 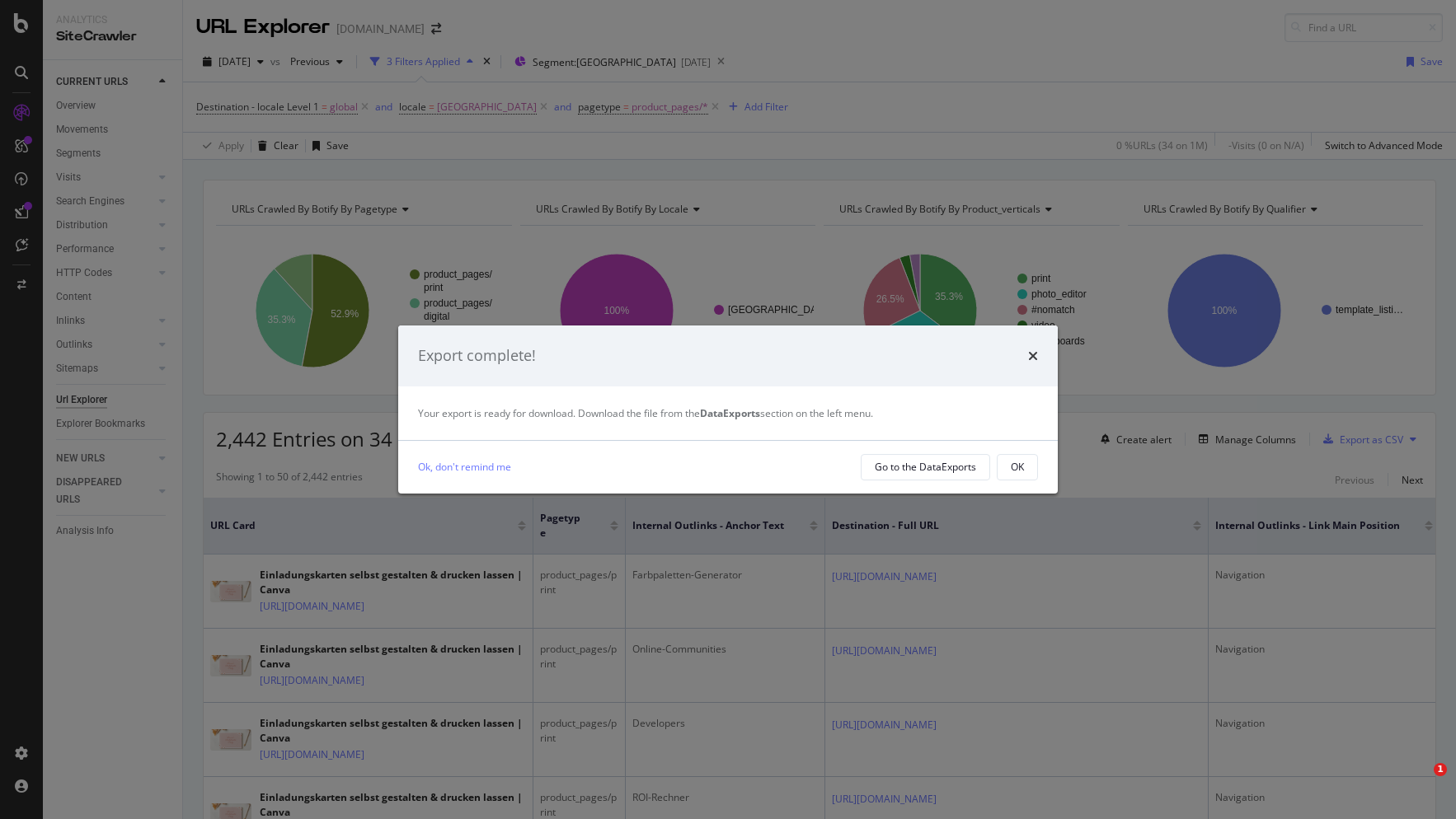 I want to click on div: OK, so click(x=1017, y=467).